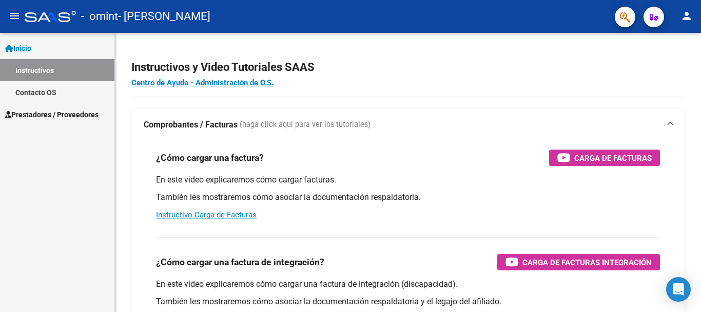  What do you see at coordinates (679, 289) in the screenshot?
I see `div: Open Intercom Messenger` at bounding box center [679, 289].